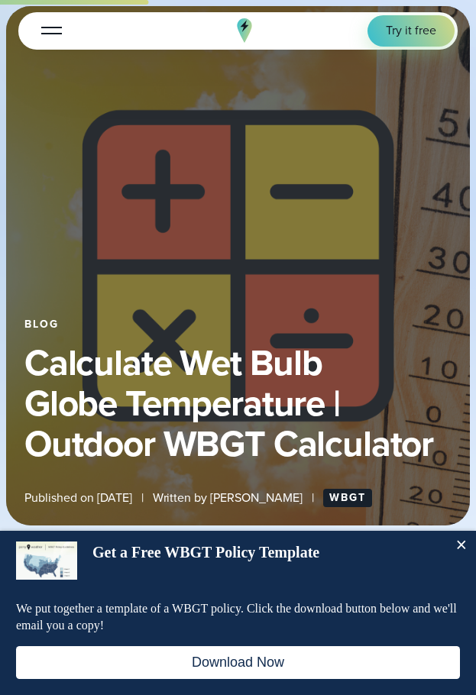 This screenshot has width=476, height=695. I want to click on a: Try it free, so click(411, 31).